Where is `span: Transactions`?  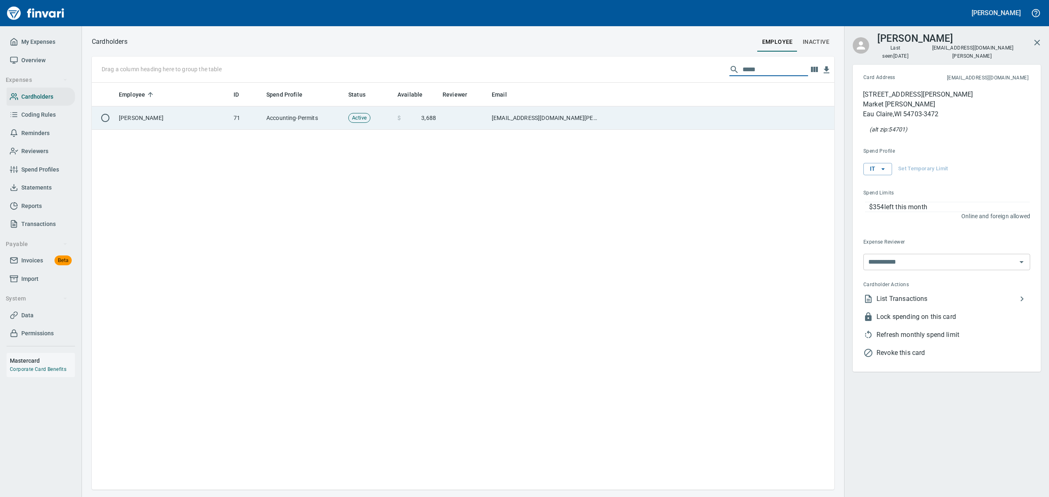 span: Transactions is located at coordinates (39, 224).